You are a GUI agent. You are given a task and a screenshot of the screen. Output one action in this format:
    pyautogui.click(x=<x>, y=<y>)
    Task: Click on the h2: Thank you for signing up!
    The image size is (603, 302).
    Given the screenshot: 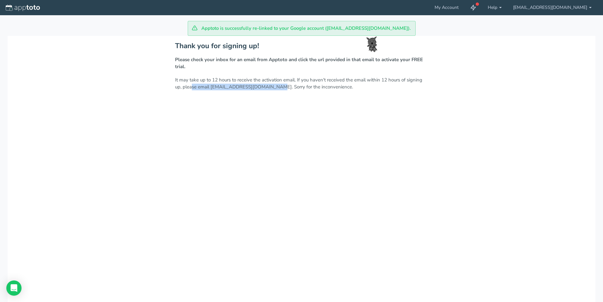 What is the action you would take?
    pyautogui.click(x=302, y=46)
    